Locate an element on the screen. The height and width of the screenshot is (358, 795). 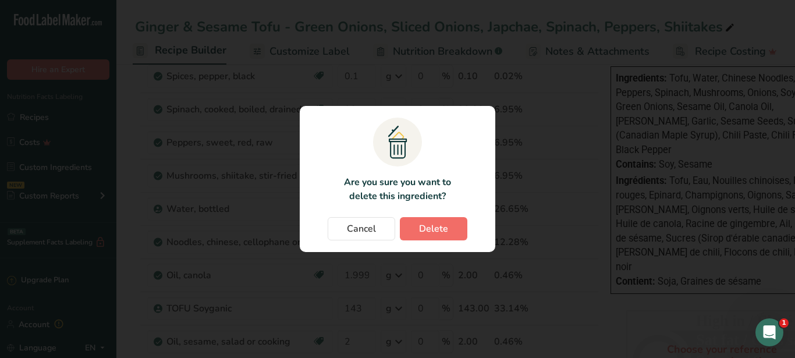
span: Cancel is located at coordinates (361, 229).